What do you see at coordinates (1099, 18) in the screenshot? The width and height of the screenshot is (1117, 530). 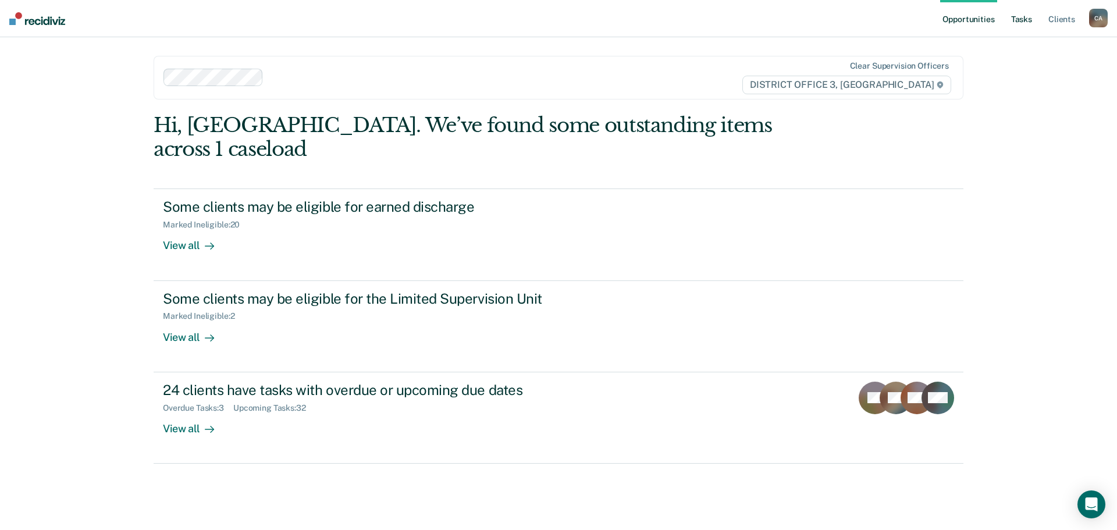 I see `div: C A` at bounding box center [1099, 18].